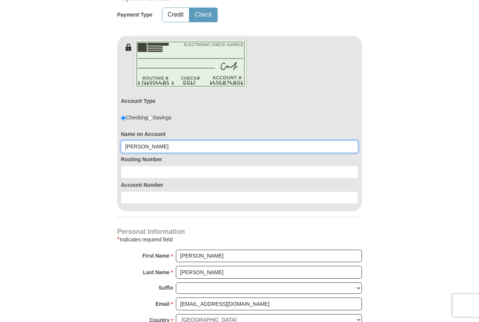  I want to click on label: Name on Account, so click(240, 134).